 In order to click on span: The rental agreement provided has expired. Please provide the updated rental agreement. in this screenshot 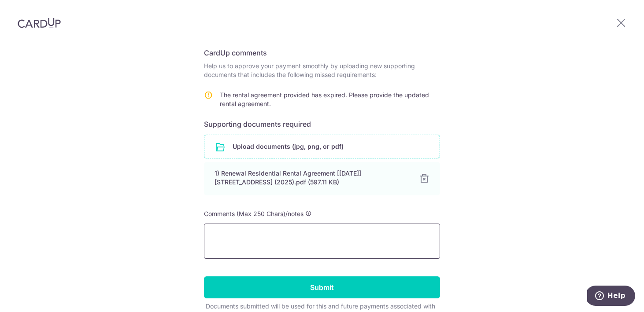, I will do `click(324, 99)`.